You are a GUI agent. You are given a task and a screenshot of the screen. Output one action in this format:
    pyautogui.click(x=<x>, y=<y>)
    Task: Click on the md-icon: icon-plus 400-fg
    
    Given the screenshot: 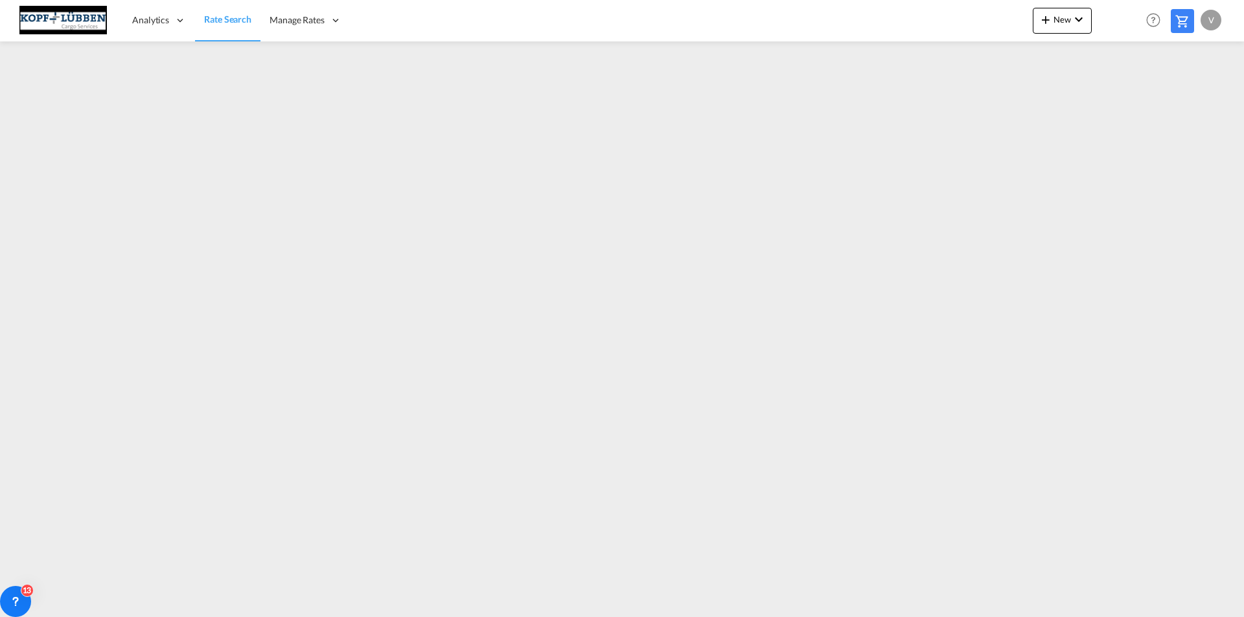 What is the action you would take?
    pyautogui.click(x=1046, y=19)
    